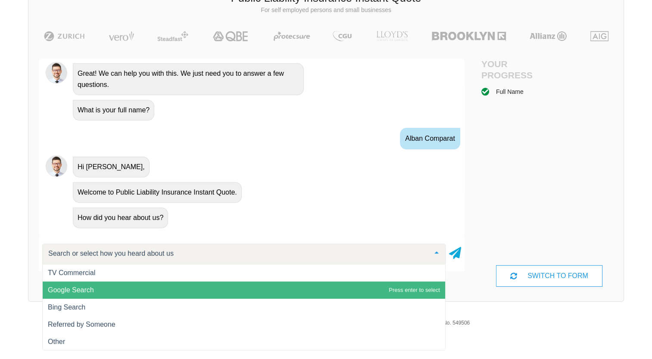  What do you see at coordinates (430, 139) in the screenshot?
I see `div: Alban Comparat` at bounding box center [430, 139].